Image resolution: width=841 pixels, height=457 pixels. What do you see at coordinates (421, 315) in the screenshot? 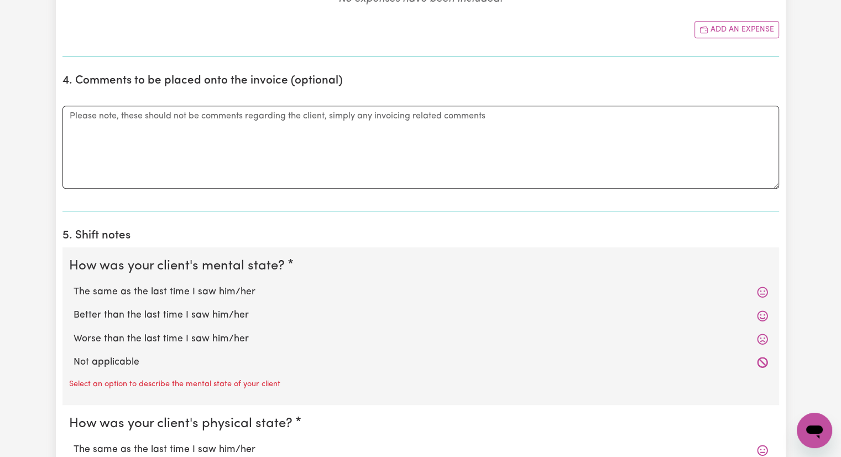
I see `label: Better than the last time I saw him/her` at bounding box center [421, 315].